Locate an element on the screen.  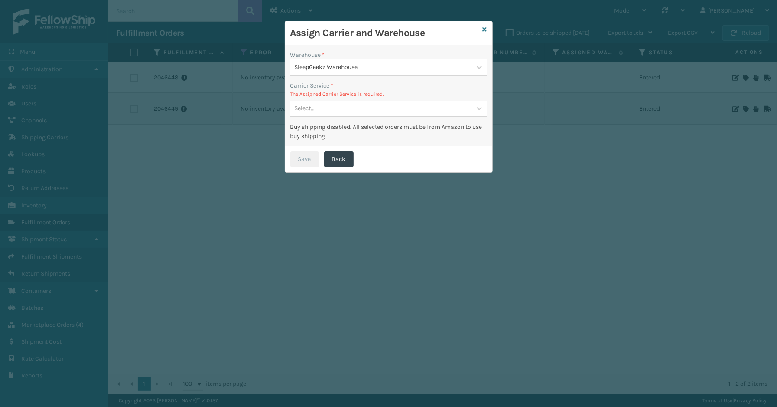
button: Save is located at coordinates (305, 159).